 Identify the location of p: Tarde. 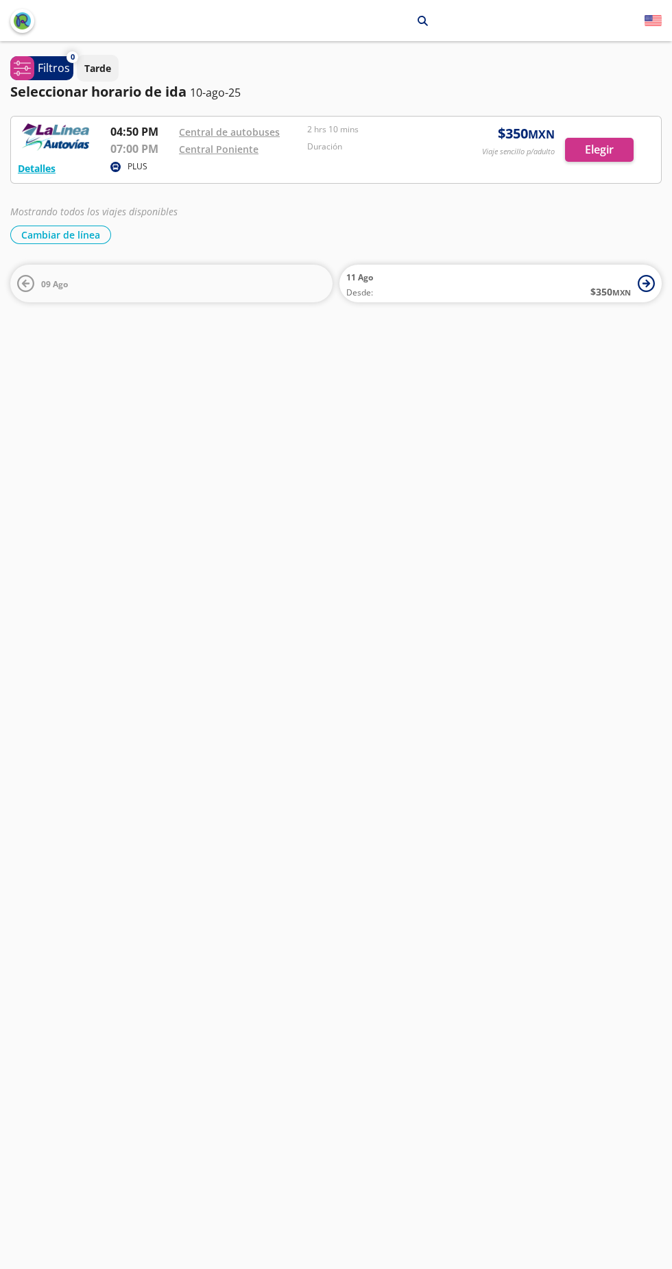
(97, 68).